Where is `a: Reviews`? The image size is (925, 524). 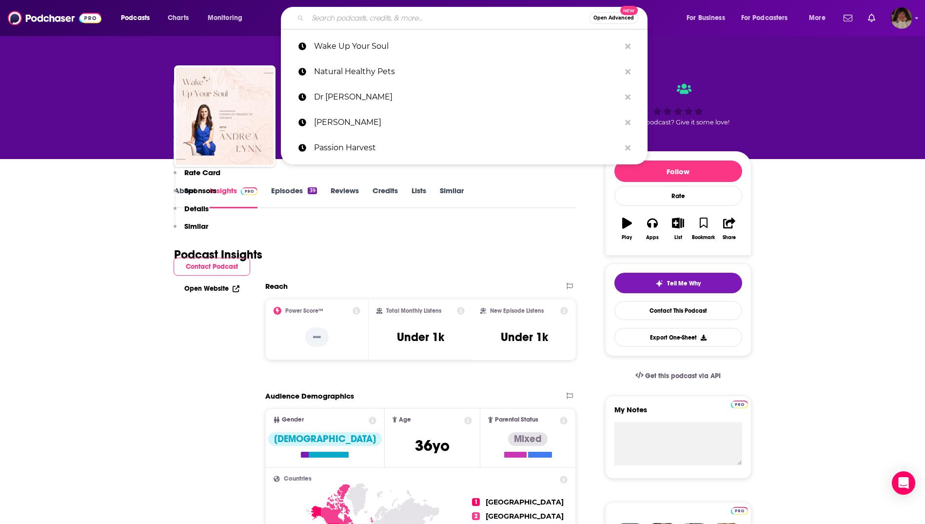
a: Reviews is located at coordinates (345, 197).